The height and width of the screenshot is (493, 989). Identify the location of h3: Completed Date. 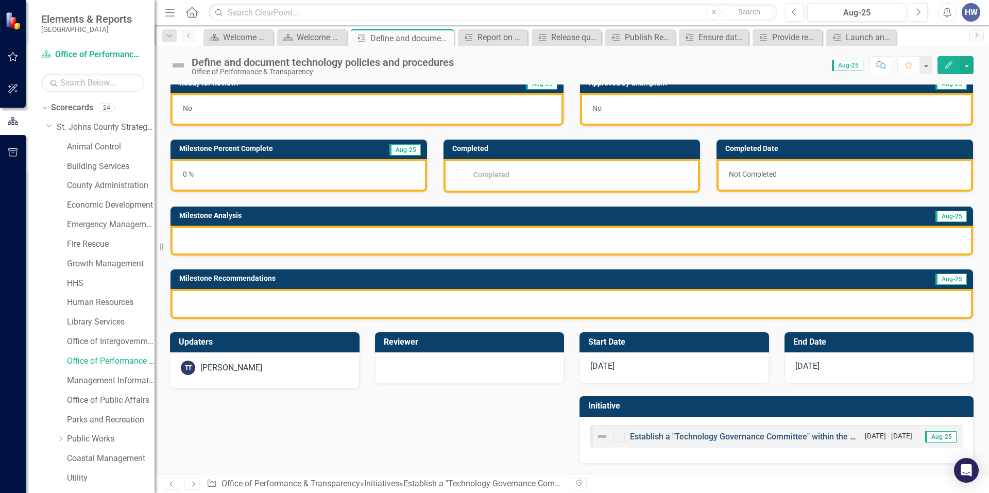
(846, 148).